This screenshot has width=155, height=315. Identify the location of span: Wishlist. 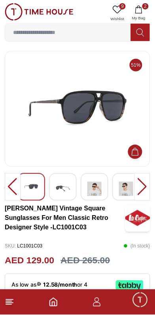
(117, 19).